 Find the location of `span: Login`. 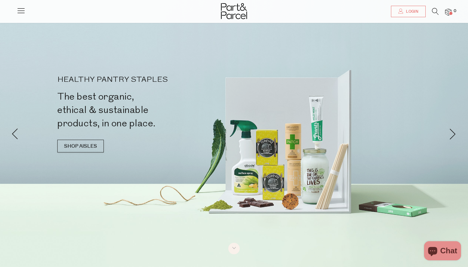

span: Login is located at coordinates (411, 11).